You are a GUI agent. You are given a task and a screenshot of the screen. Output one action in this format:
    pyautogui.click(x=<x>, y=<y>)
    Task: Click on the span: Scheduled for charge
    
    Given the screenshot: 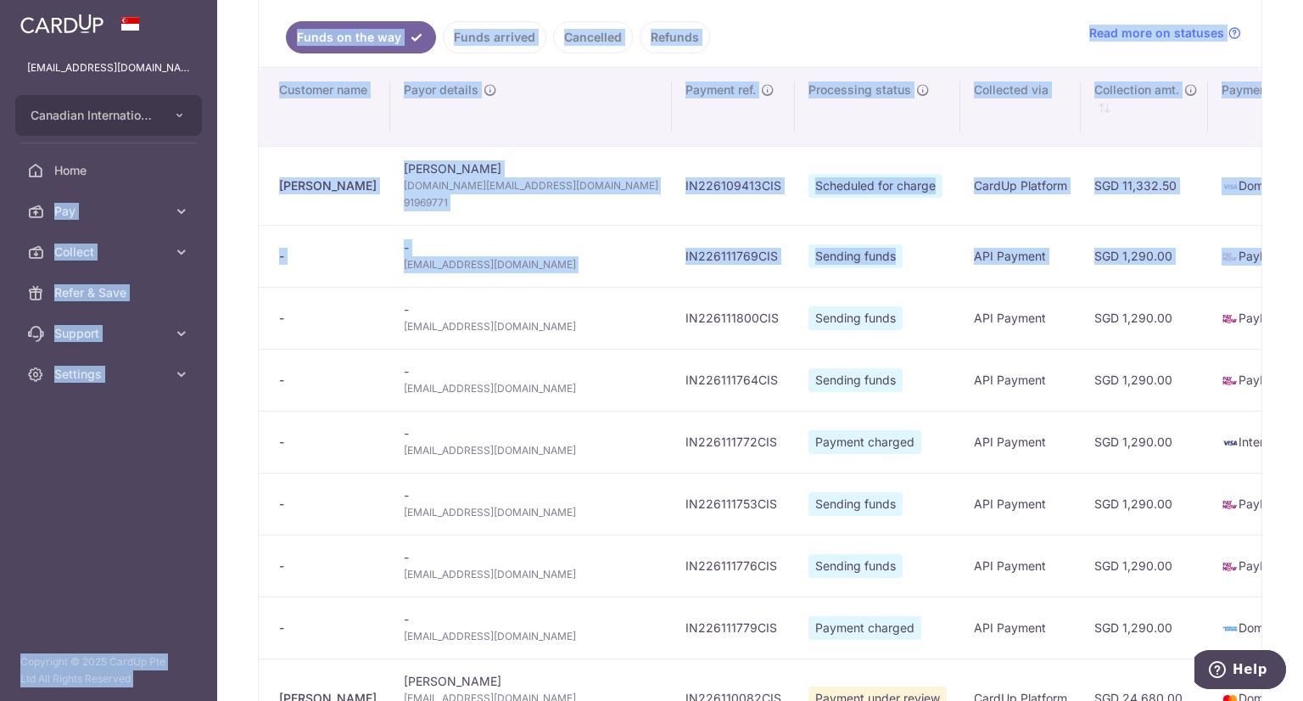 What is the action you would take?
    pyautogui.click(x=876, y=186)
    